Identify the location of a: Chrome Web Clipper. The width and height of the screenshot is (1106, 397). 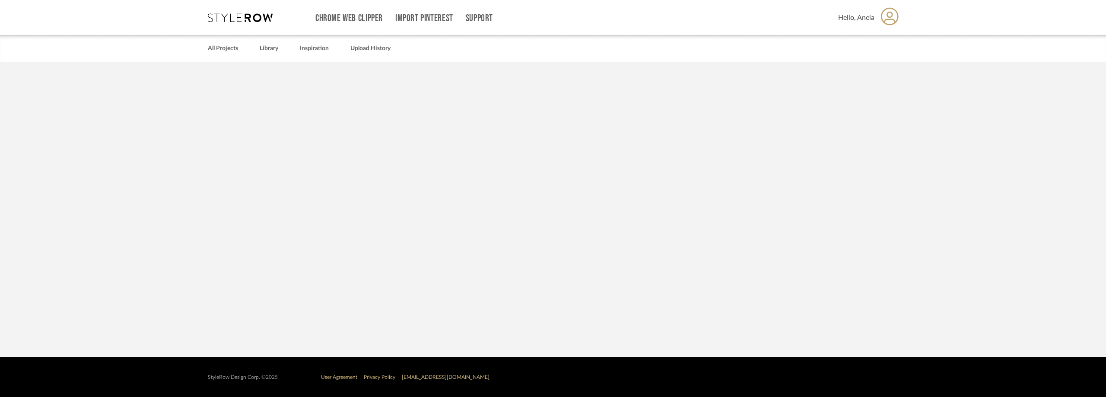
(349, 18).